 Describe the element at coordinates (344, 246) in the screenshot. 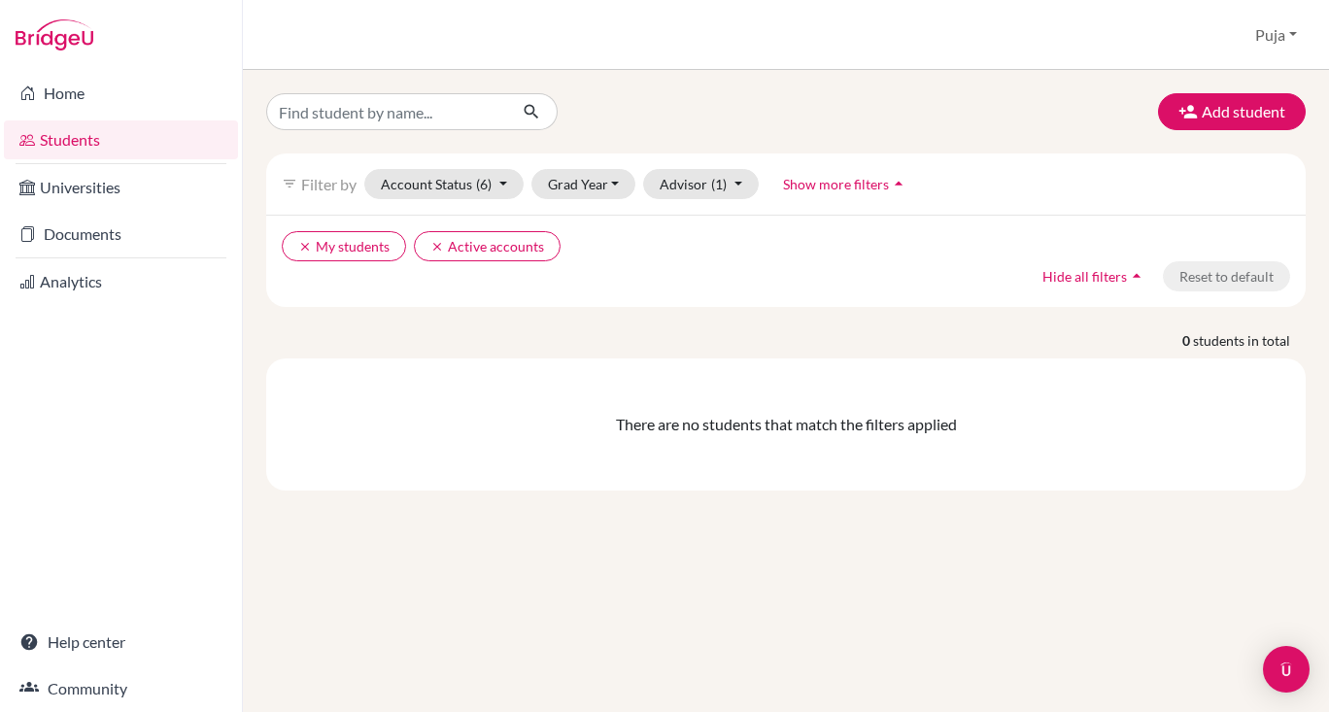

I see `button: clearMy students` at that location.